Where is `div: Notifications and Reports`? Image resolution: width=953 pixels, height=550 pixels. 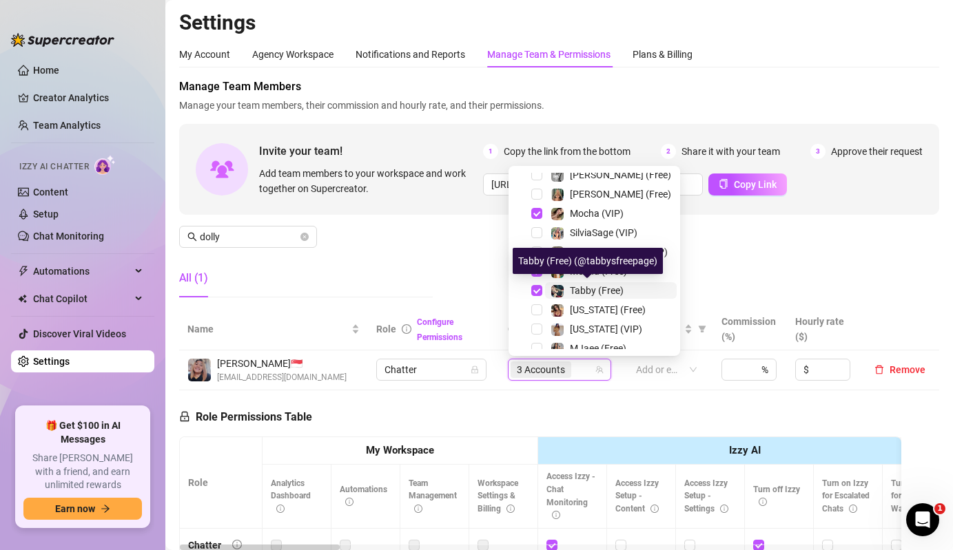 div: Notifications and Reports is located at coordinates (410, 54).